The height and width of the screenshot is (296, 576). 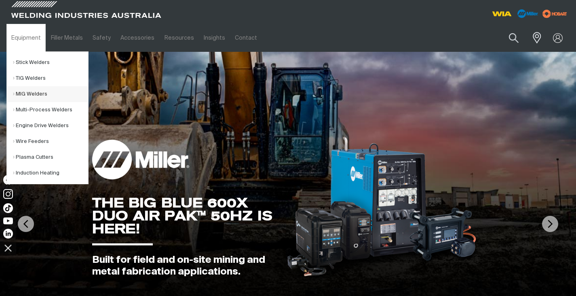 I want to click on a: Accessories, so click(x=137, y=38).